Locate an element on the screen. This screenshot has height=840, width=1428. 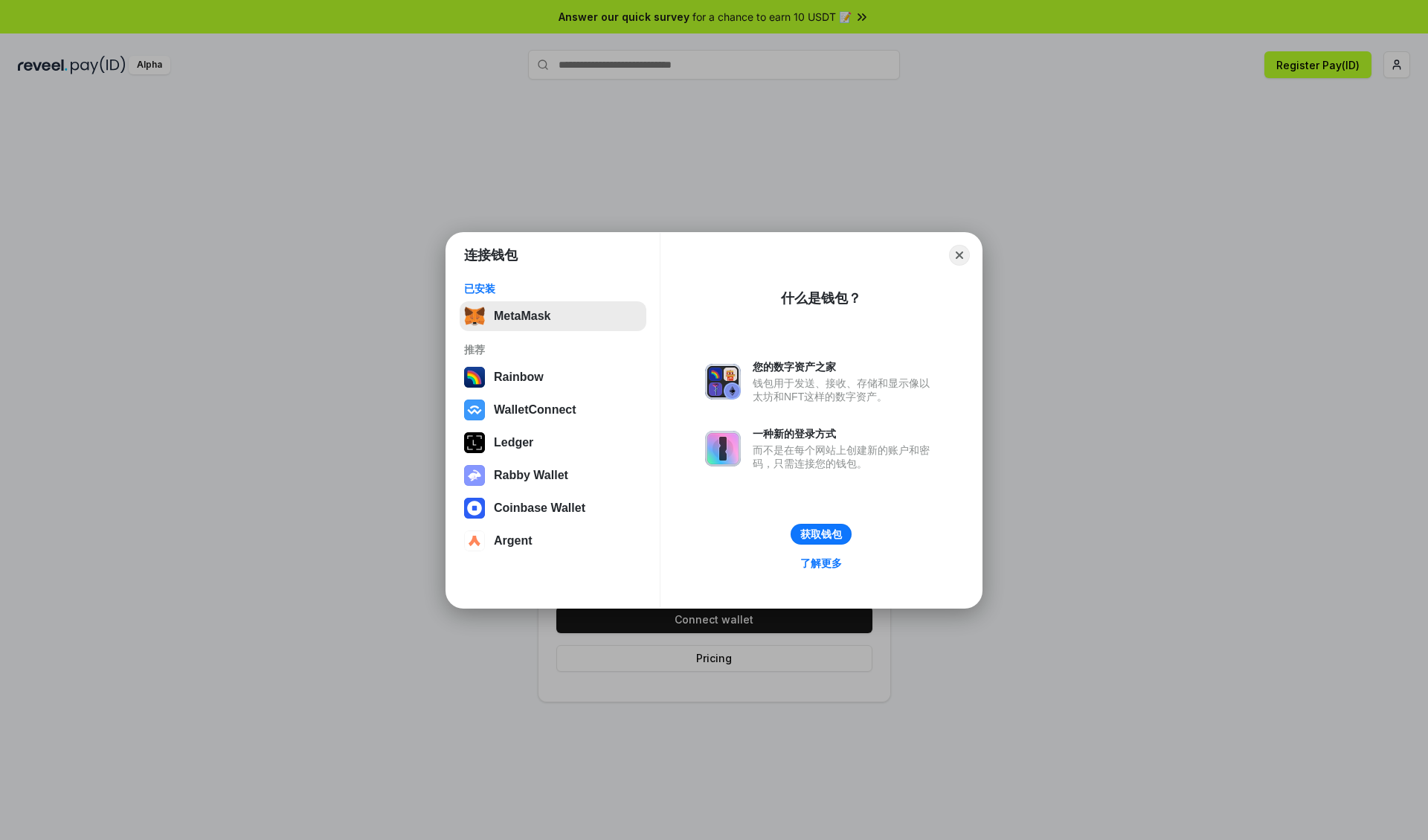
div: 您的数字资产之家 is located at coordinates (845, 367).